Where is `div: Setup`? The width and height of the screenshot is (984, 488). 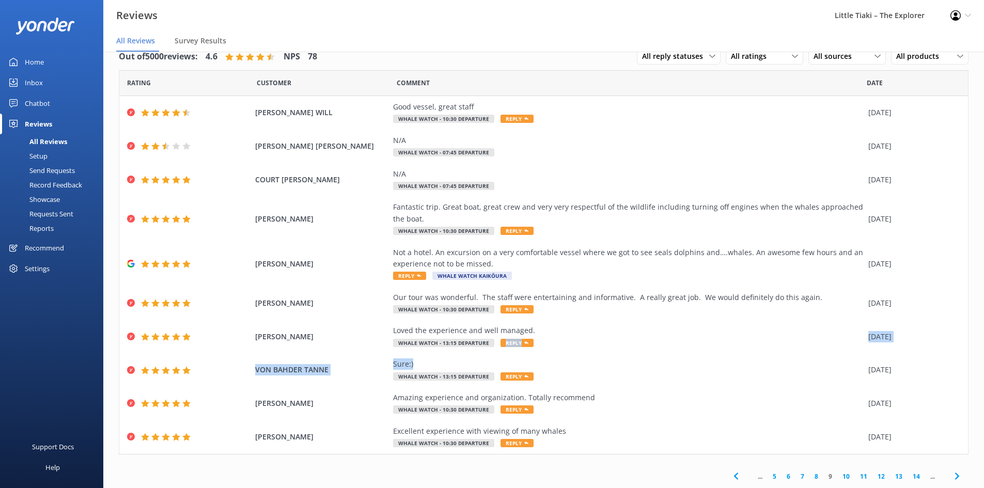 div: Setup is located at coordinates (27, 156).